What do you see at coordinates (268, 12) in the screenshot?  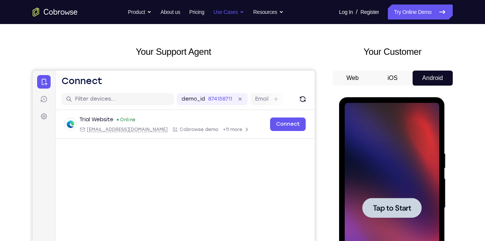 I see `button: Resources` at bounding box center [268, 12].